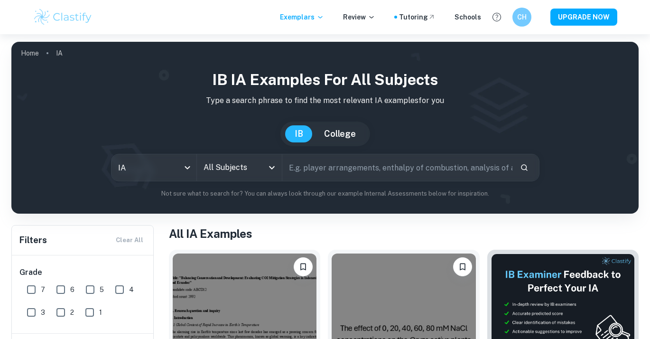 The width and height of the screenshot is (650, 339). Describe the element at coordinates (417, 17) in the screenshot. I see `a: Tutoring` at that location.